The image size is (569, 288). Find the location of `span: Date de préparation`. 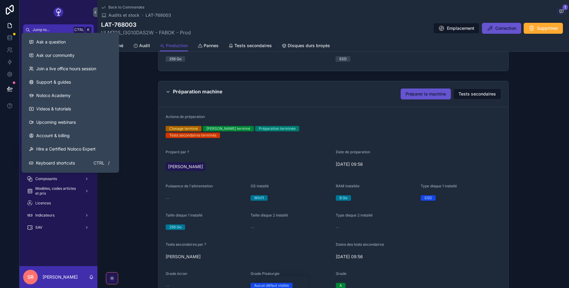

span: Date de préparation is located at coordinates (353, 152).